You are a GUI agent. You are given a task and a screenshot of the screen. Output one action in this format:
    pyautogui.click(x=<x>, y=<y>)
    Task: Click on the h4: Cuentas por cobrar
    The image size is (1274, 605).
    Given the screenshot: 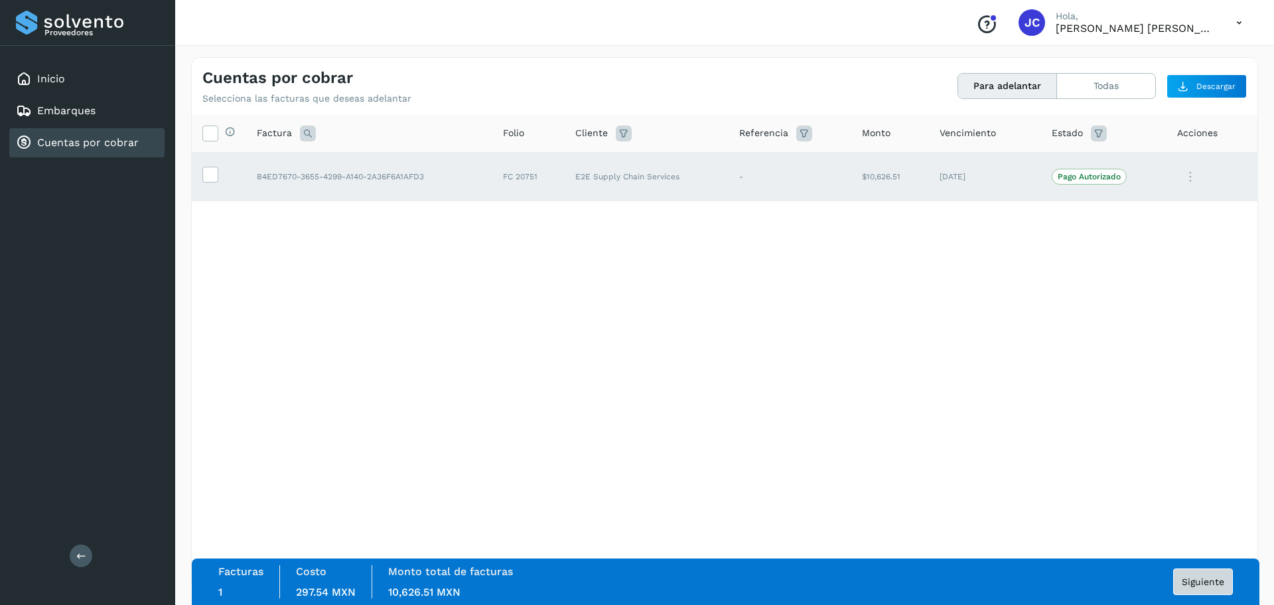 What is the action you would take?
    pyautogui.click(x=277, y=78)
    